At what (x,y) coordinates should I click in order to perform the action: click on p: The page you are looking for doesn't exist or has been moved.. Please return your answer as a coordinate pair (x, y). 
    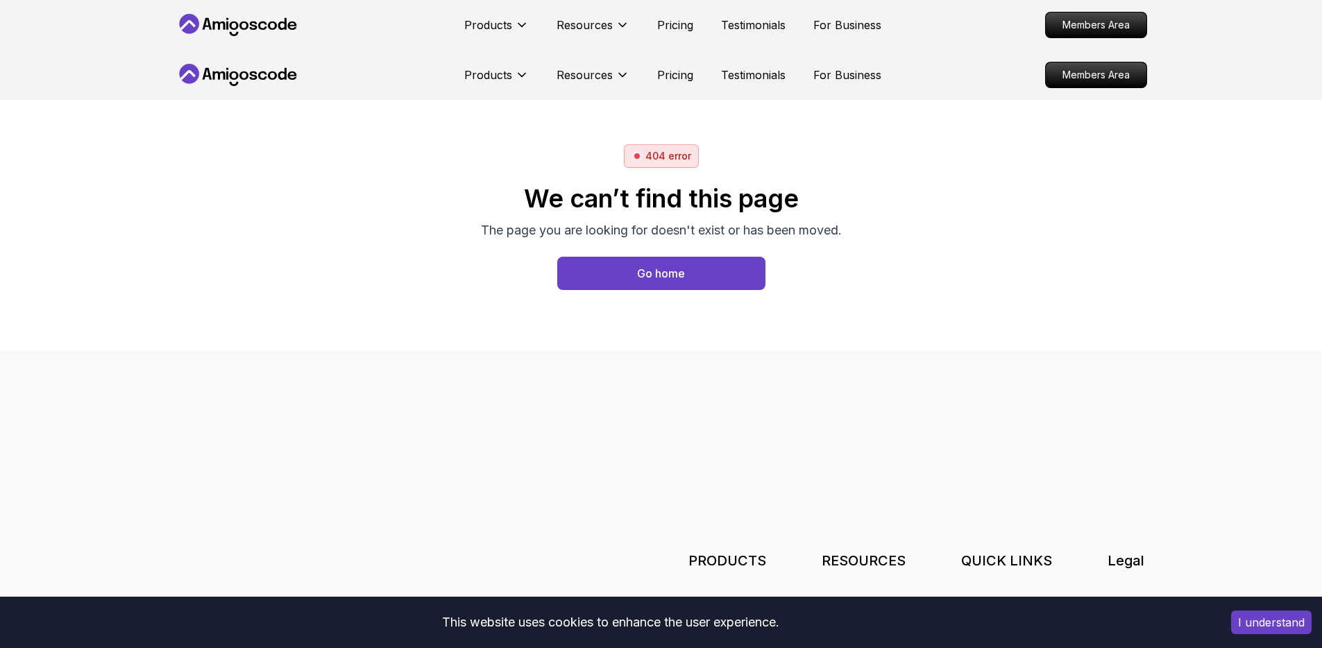
    Looking at the image, I should click on (661, 230).